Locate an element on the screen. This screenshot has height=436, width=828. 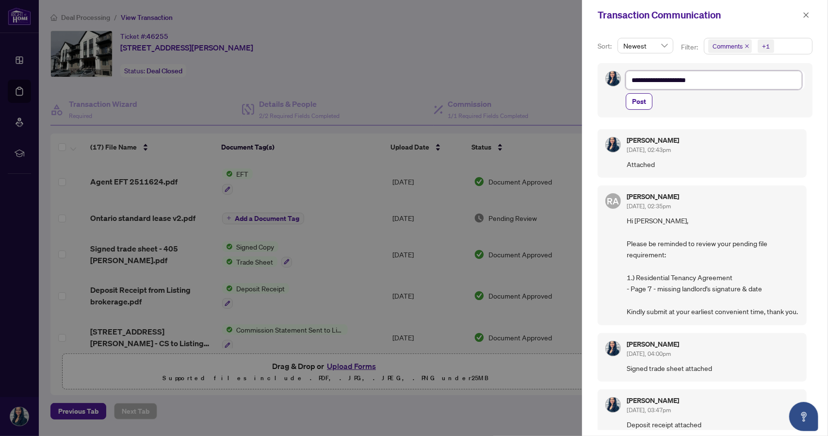
span: Post is located at coordinates (639, 101).